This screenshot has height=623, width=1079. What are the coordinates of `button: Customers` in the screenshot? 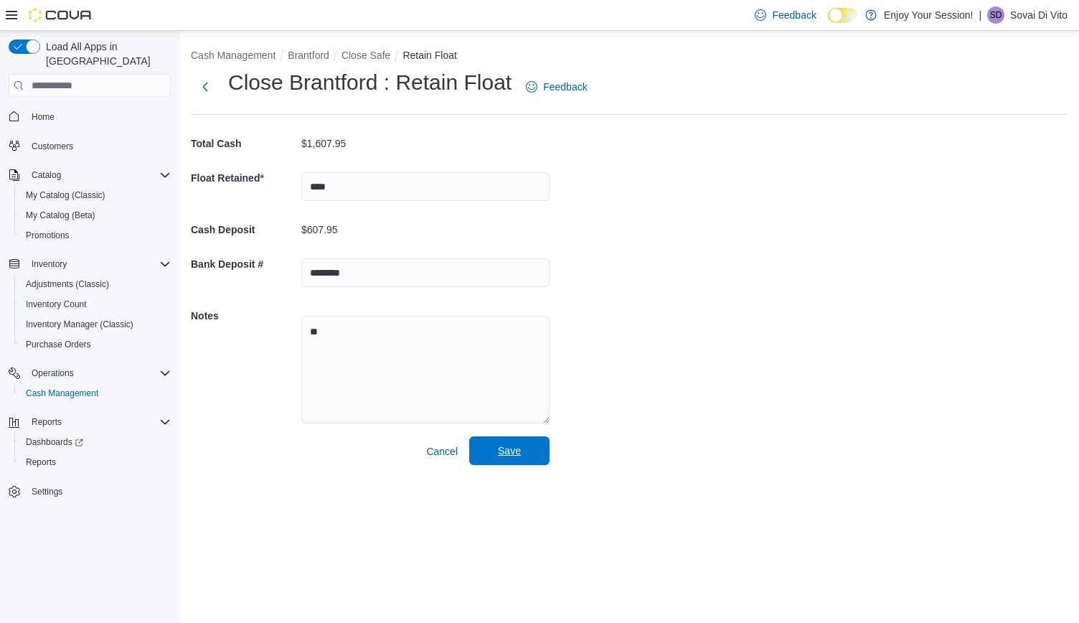 It's located at (90, 146).